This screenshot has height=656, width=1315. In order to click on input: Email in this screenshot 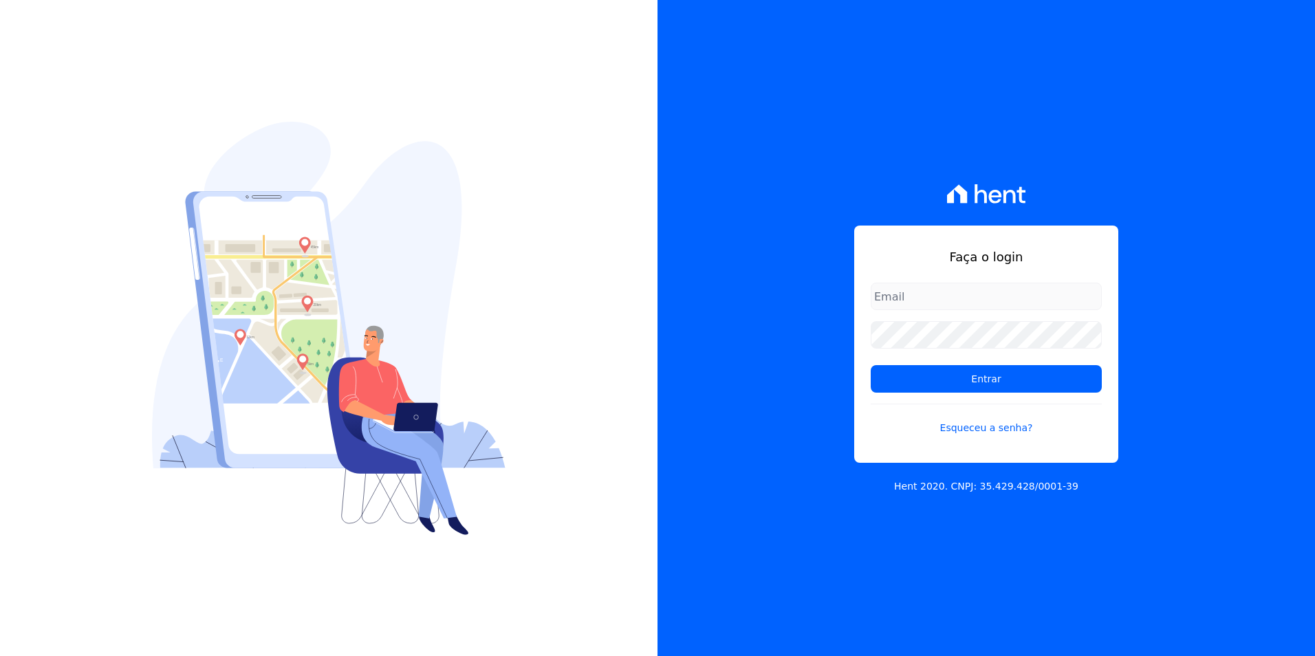, I will do `click(987, 297)`.